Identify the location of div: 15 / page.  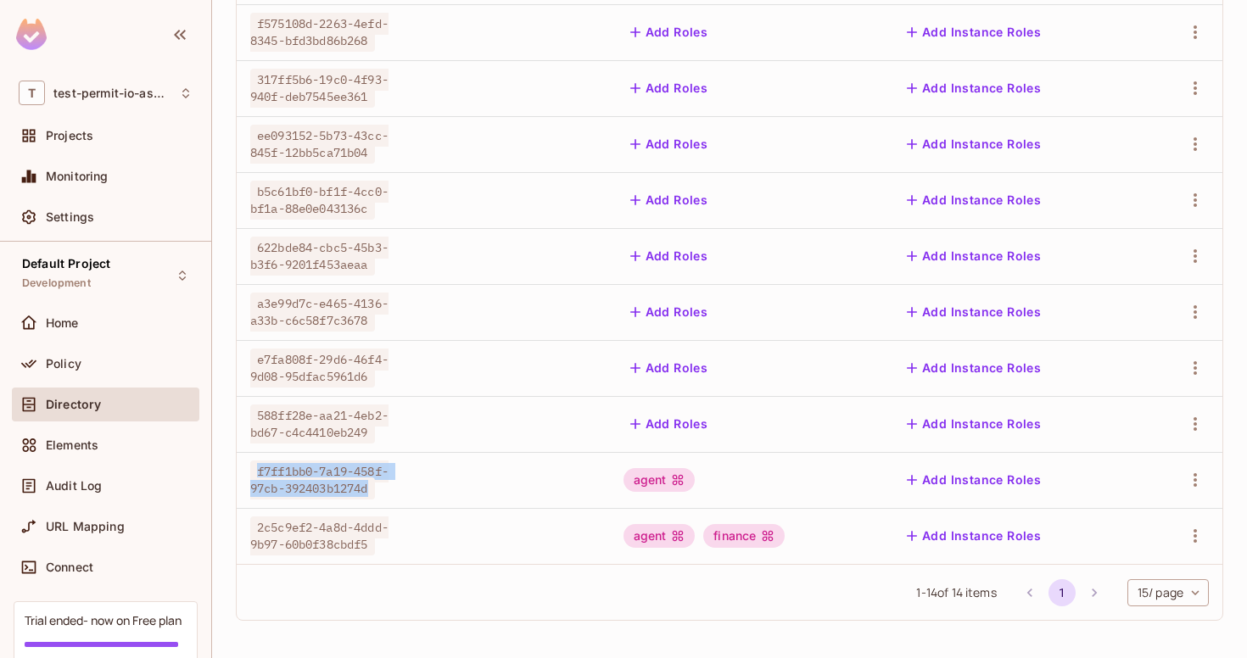
(1168, 593).